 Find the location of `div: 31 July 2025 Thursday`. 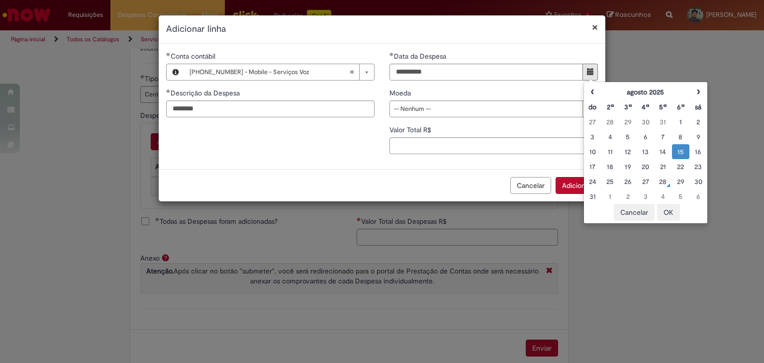

div: 31 July 2025 Thursday is located at coordinates (663, 122).